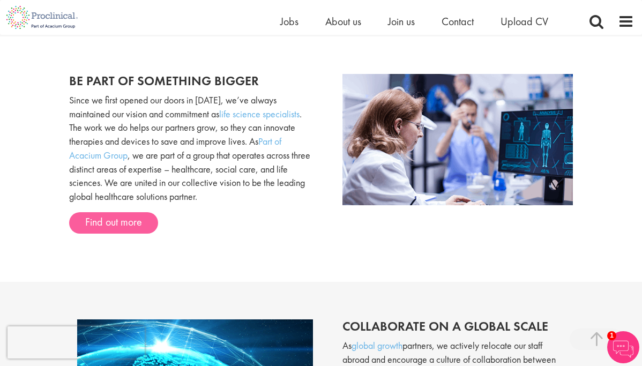 The height and width of the screenshot is (366, 642). Describe the element at coordinates (524, 21) in the screenshot. I see `a: Upload CV` at that location.